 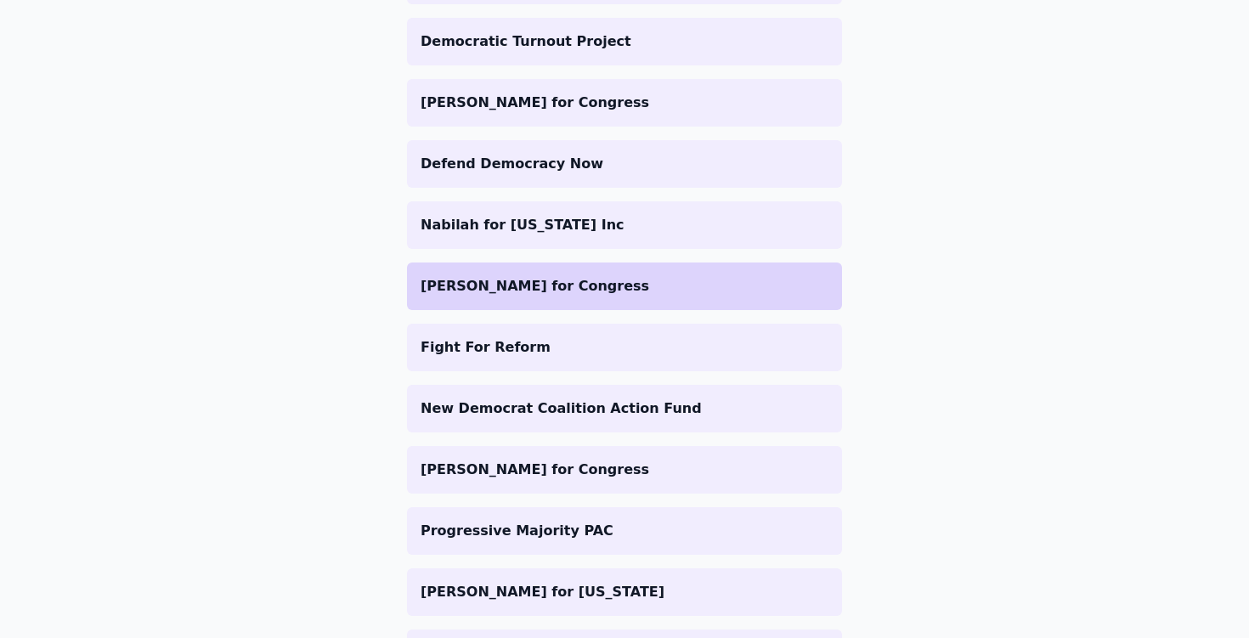 I want to click on a: Progressive Majority PAC, so click(x=624, y=531).